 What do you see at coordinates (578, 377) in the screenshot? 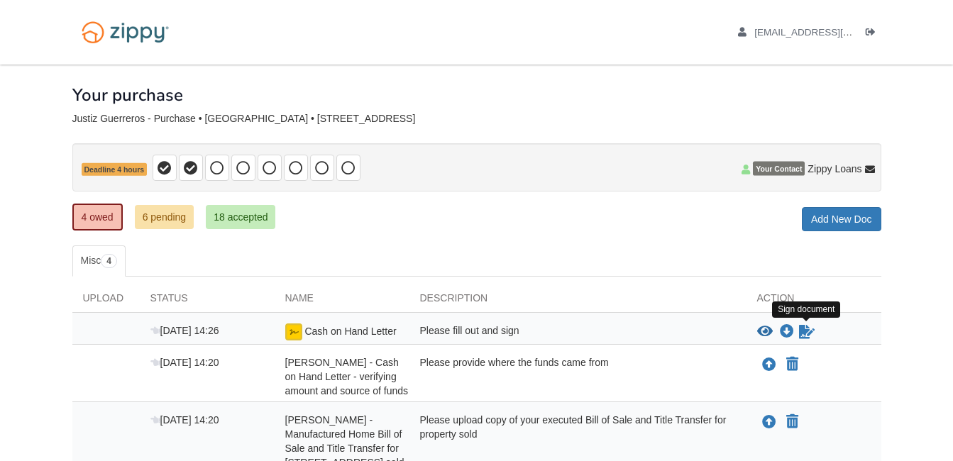
I see `div: Please provide where the funds came from` at bounding box center [578, 377].